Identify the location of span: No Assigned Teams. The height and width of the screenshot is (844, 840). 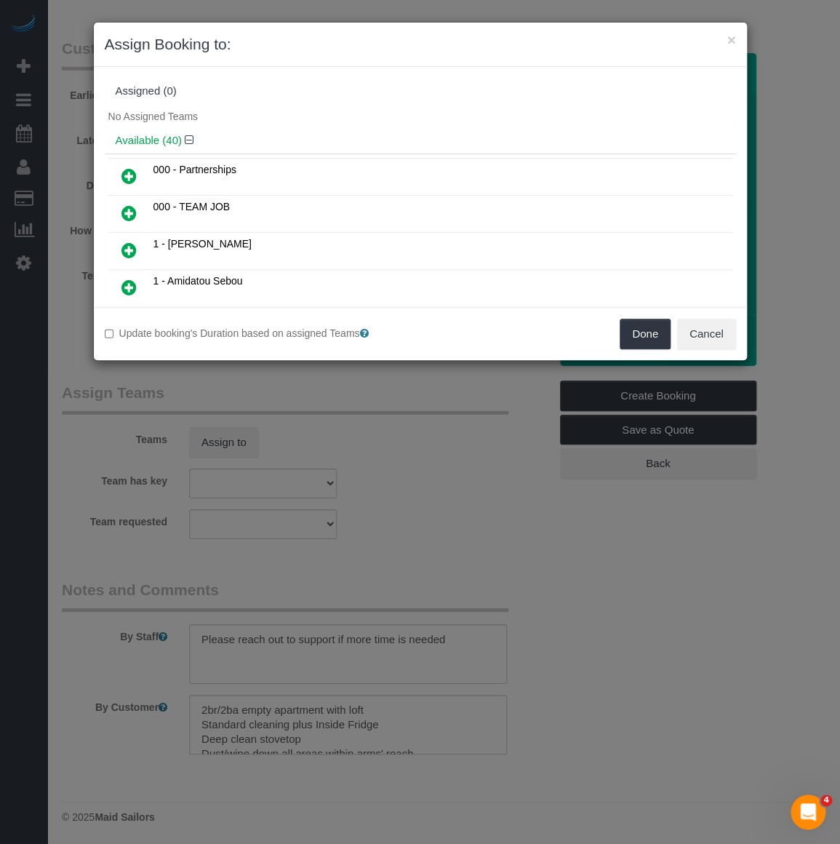
(153, 116).